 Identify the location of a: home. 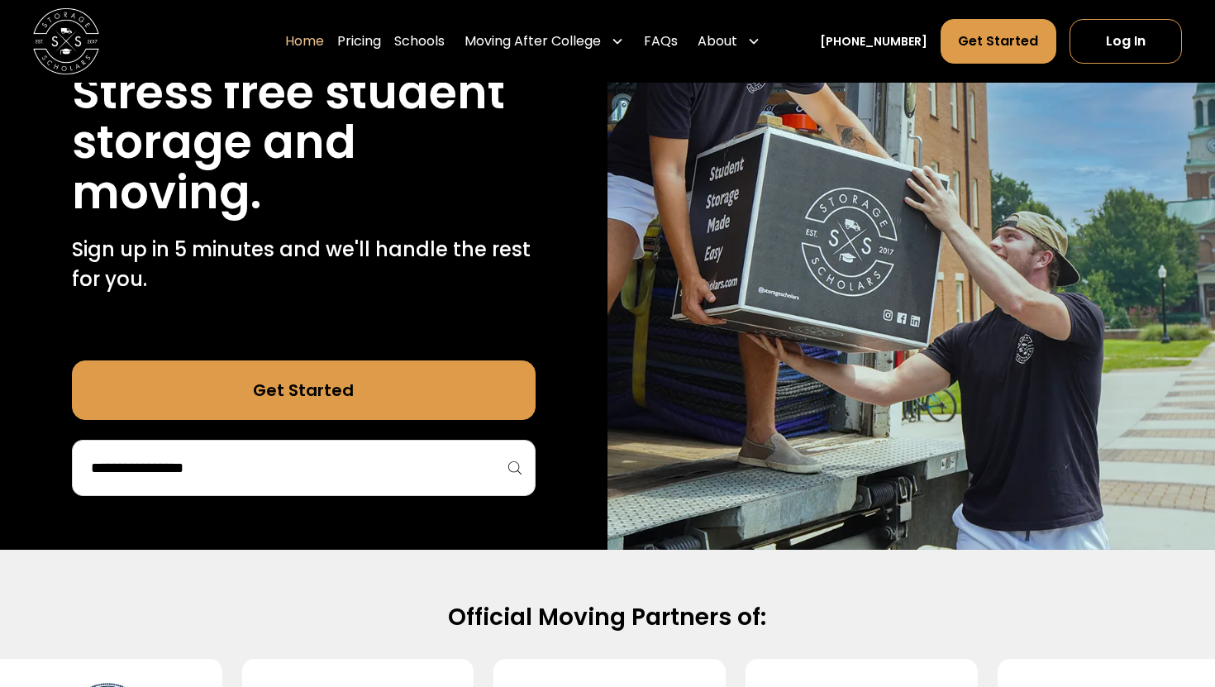
(66, 41).